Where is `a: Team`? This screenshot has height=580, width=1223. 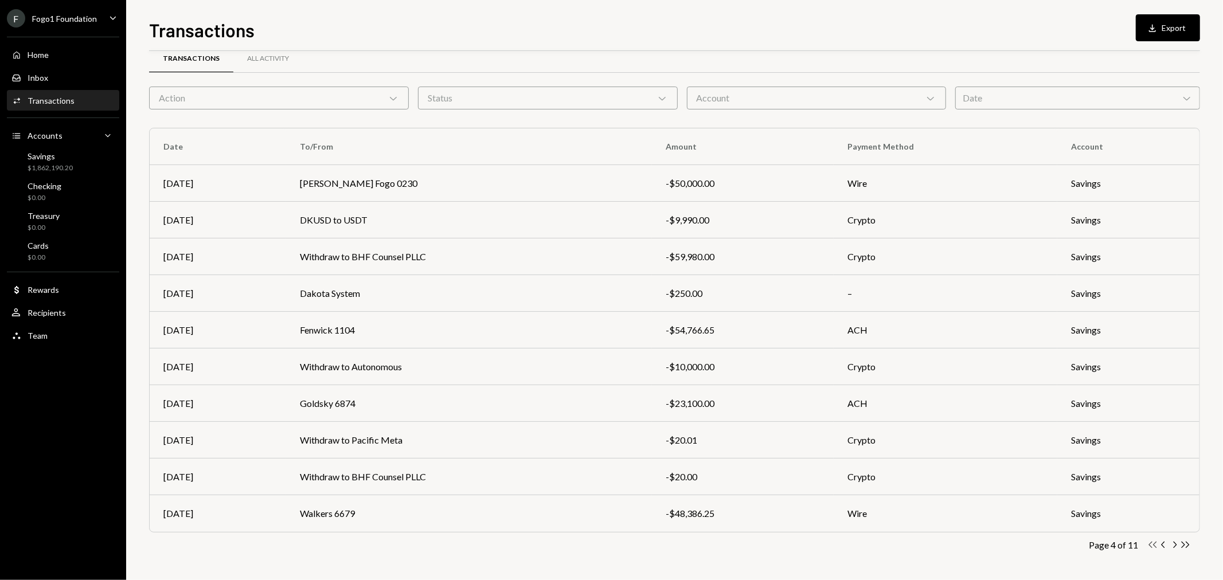
a: Team is located at coordinates (63, 335).